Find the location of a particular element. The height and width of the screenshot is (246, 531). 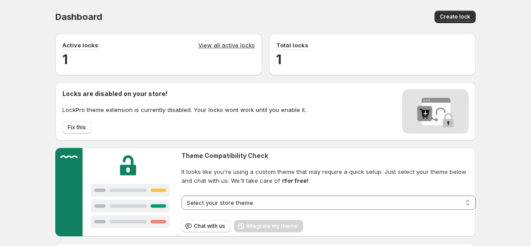

h2: Locks are disabled on your store! is located at coordinates (184, 94).